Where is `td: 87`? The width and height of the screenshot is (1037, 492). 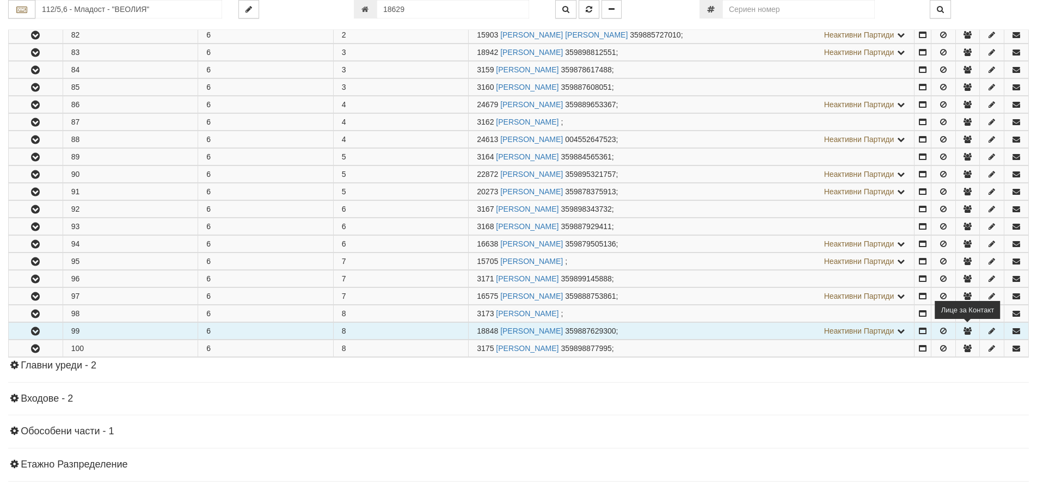
td: 87 is located at coordinates (130, 121).